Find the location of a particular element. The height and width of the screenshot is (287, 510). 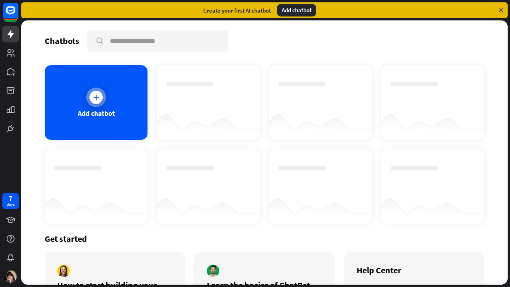

div: Chatbots is located at coordinates (62, 41).